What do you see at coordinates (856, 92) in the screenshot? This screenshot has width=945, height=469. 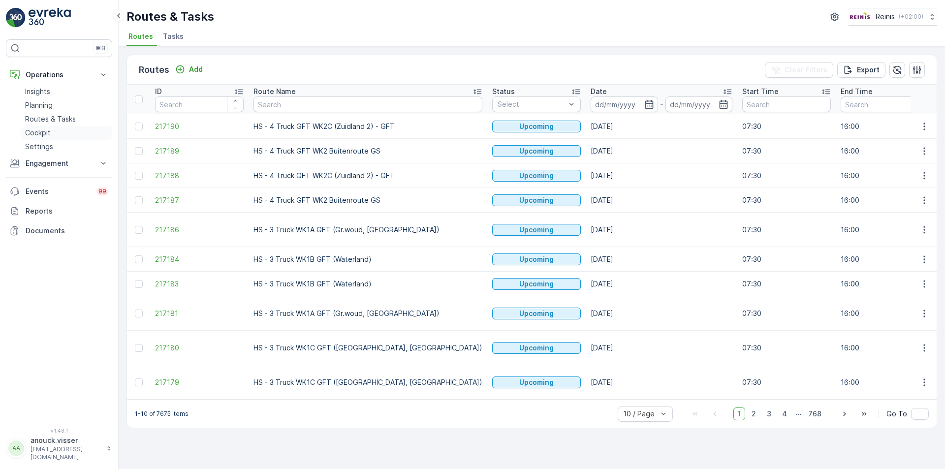 I see `p: End Time` at bounding box center [856, 92].